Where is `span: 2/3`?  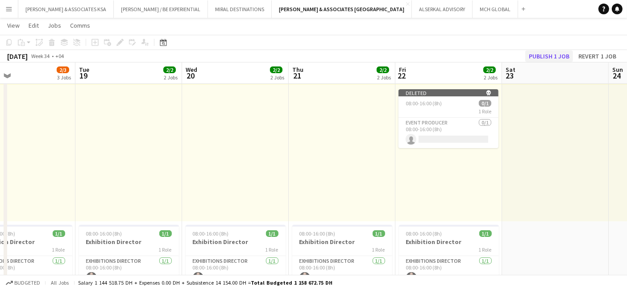 span: 2/3 is located at coordinates (63, 70).